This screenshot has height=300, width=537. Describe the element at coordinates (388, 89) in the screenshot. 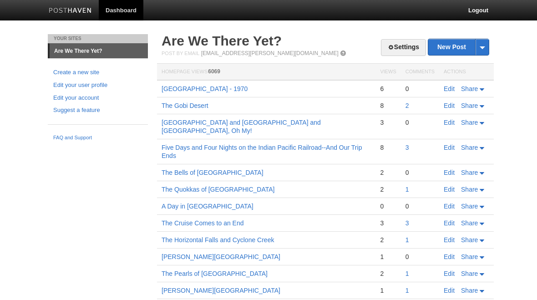

I see `div: 6` at that location.